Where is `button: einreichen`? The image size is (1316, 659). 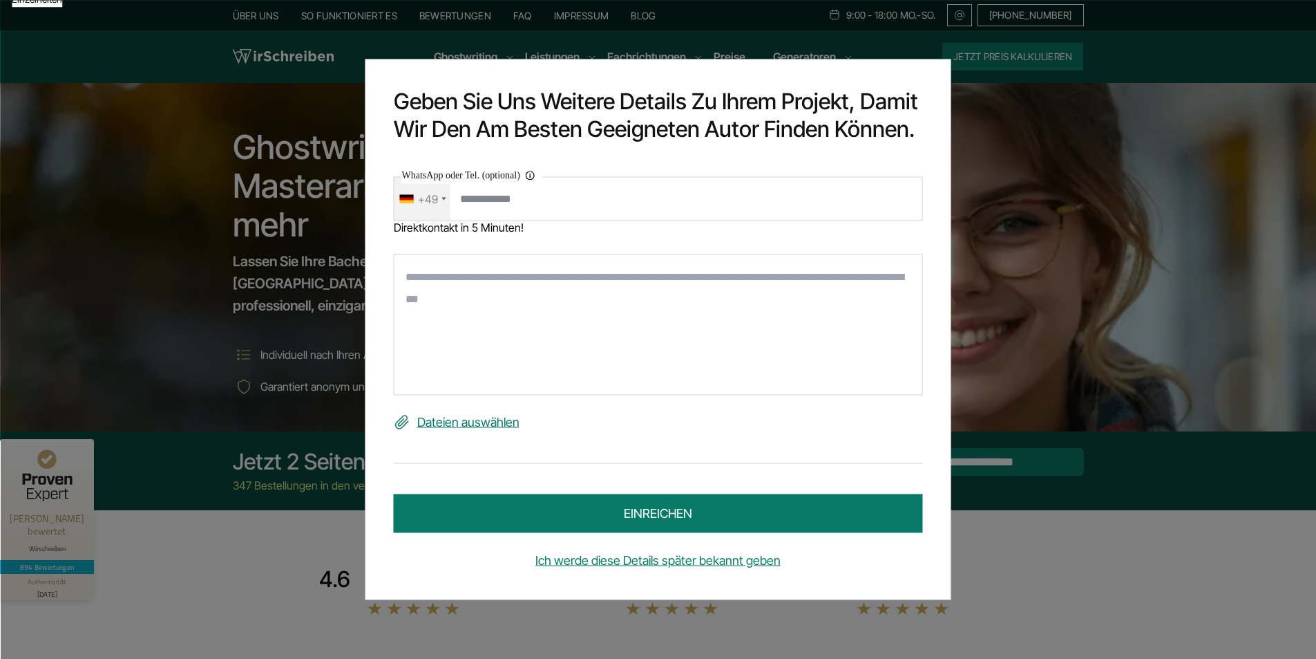
button: einreichen is located at coordinates (659, 513).